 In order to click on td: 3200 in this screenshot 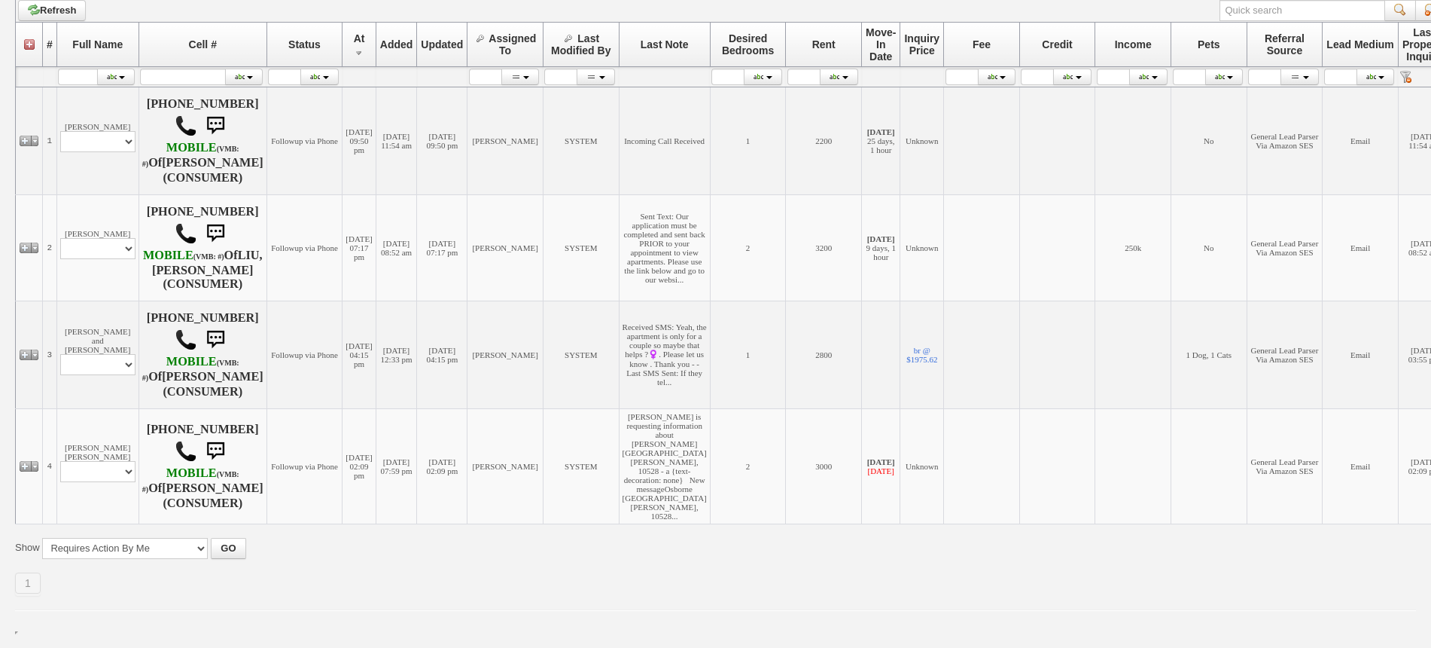, I will do `click(824, 247)`.